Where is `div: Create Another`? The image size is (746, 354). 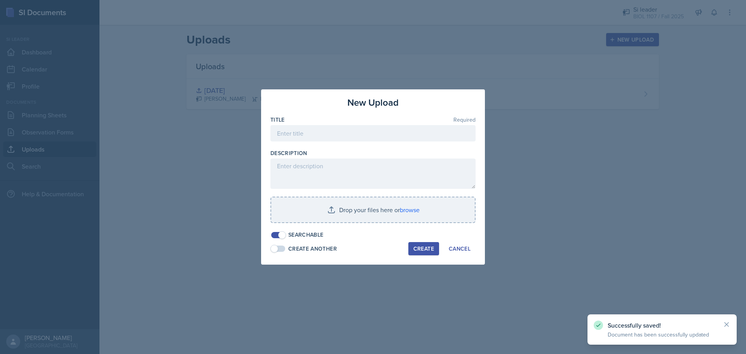
div: Create Another is located at coordinates (312, 249).